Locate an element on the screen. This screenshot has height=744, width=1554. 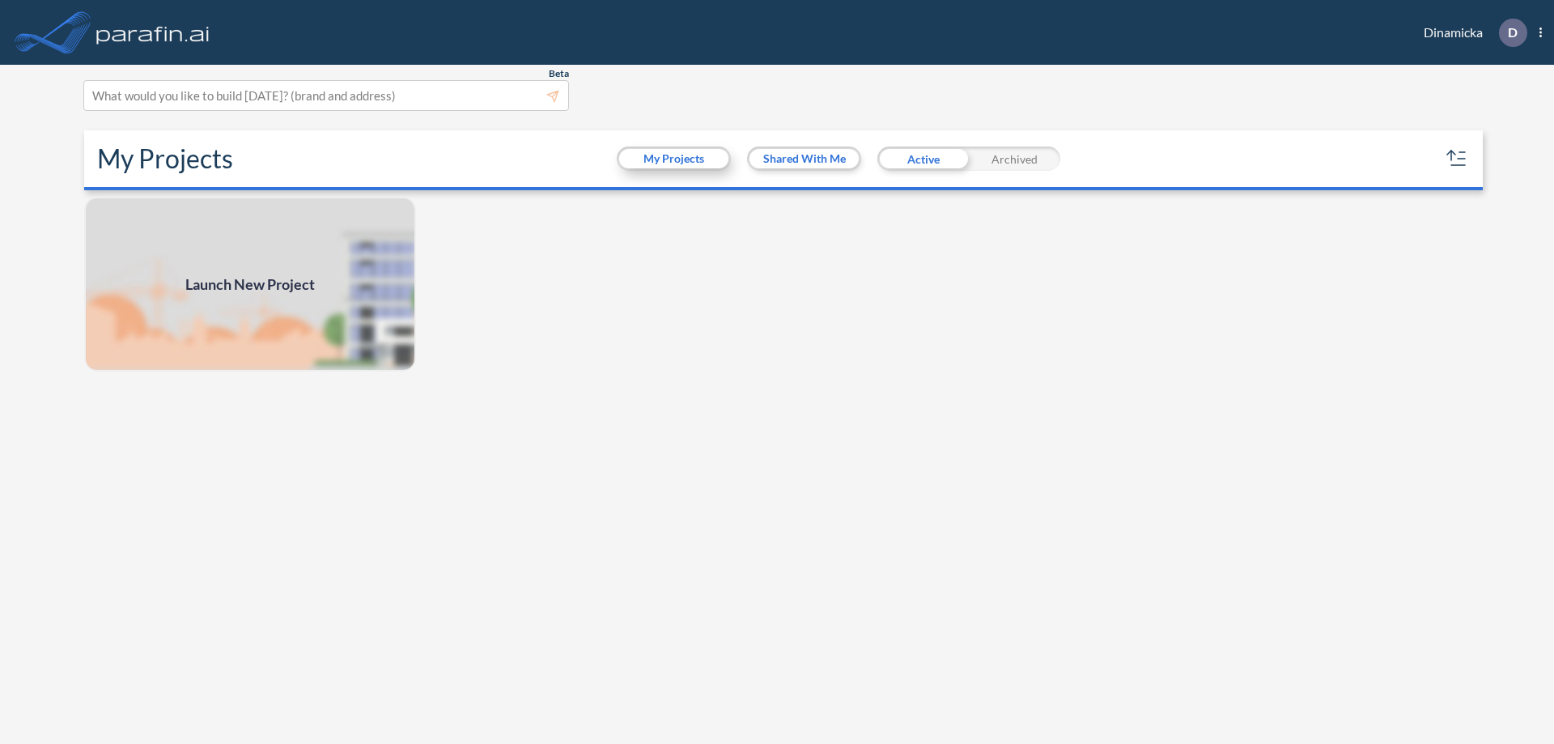
h2: My Projects is located at coordinates (165, 159).